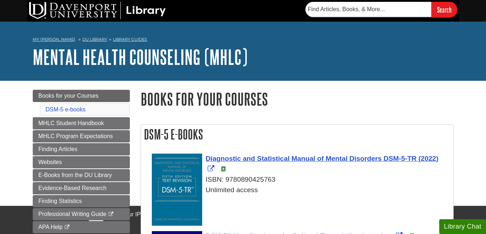 This screenshot has height=234, width=486. Describe the element at coordinates (81, 201) in the screenshot. I see `a: Finding Statistics` at that location.